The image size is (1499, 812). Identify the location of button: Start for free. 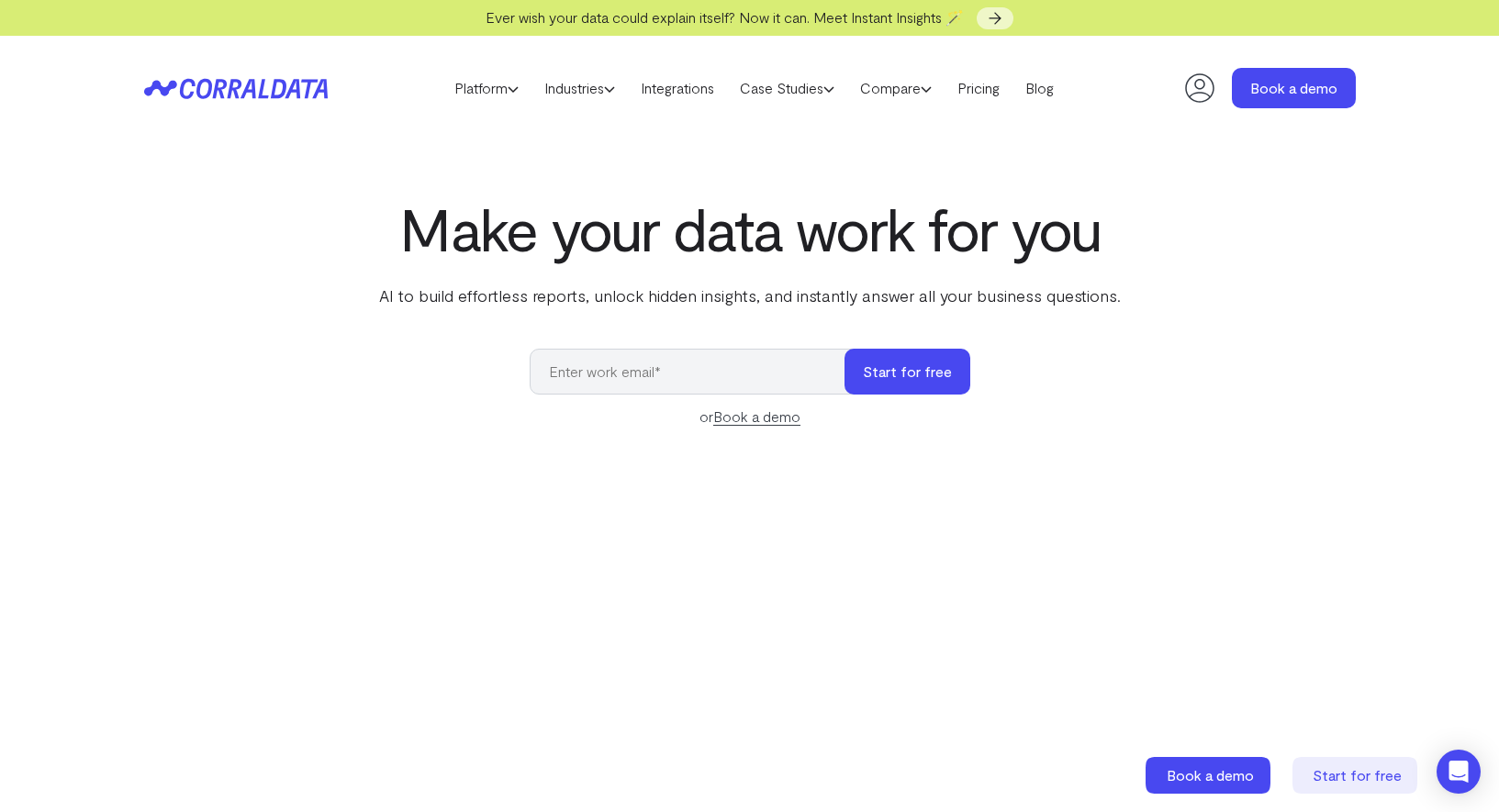
(907, 371).